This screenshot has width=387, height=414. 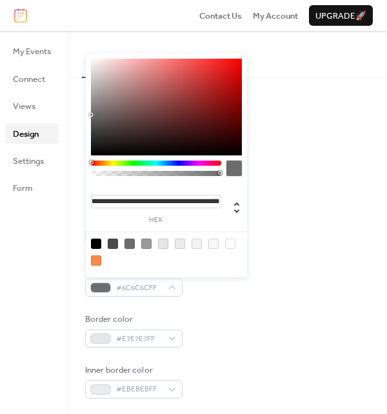 I want to click on div: Border color, so click(x=132, y=319).